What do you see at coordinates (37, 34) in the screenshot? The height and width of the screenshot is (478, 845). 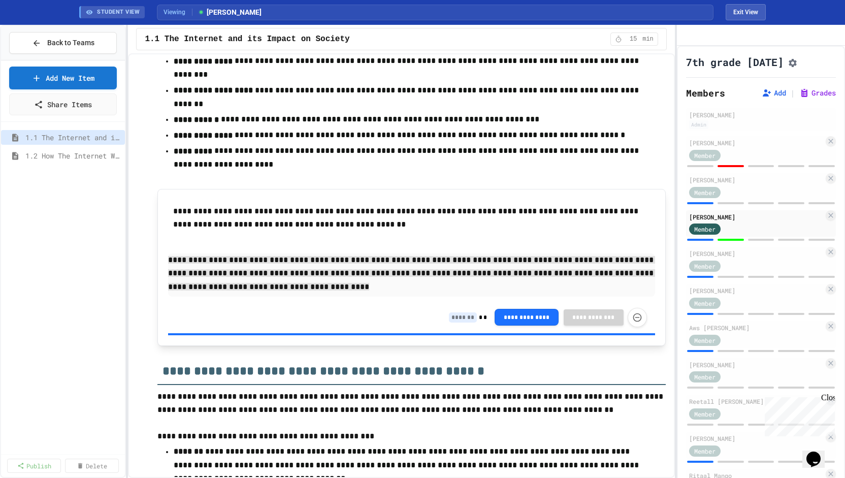 I see `div: Chat with us now!Close` at bounding box center [37, 34].